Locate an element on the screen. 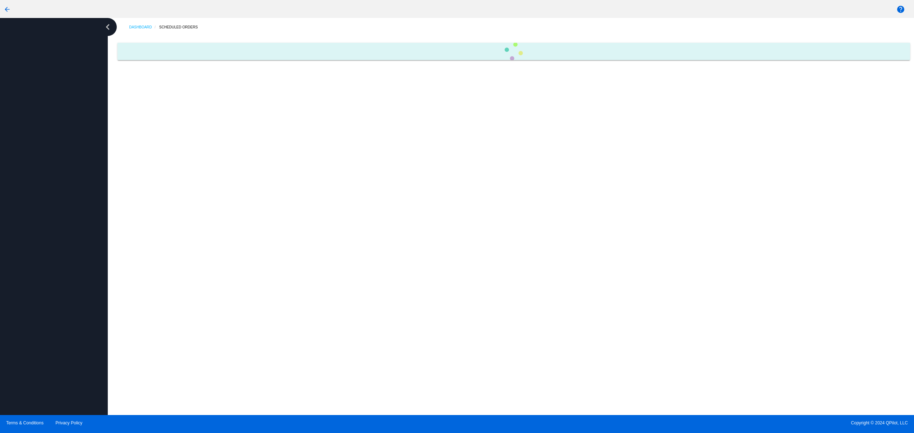  mat-icon: help is located at coordinates (901, 9).